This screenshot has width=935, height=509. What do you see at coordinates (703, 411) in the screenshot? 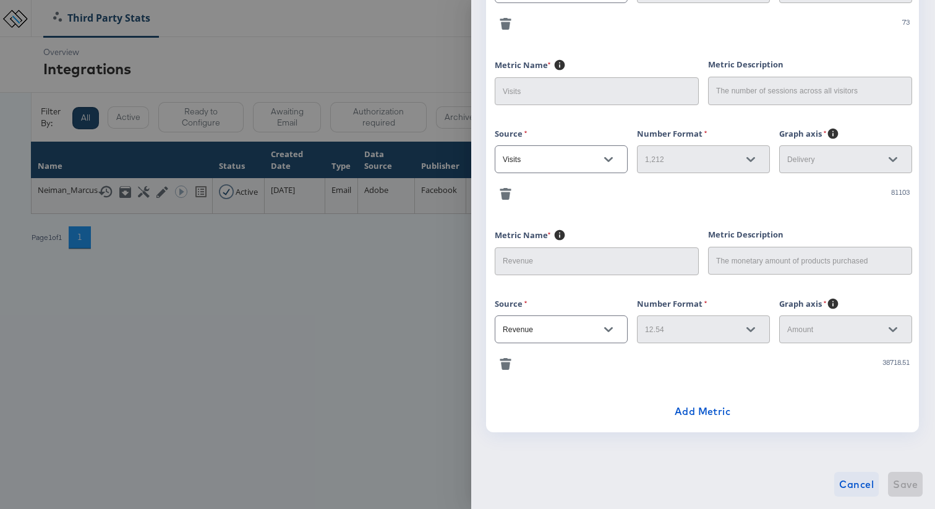
I see `button: Add Metric` at bounding box center [703, 411].